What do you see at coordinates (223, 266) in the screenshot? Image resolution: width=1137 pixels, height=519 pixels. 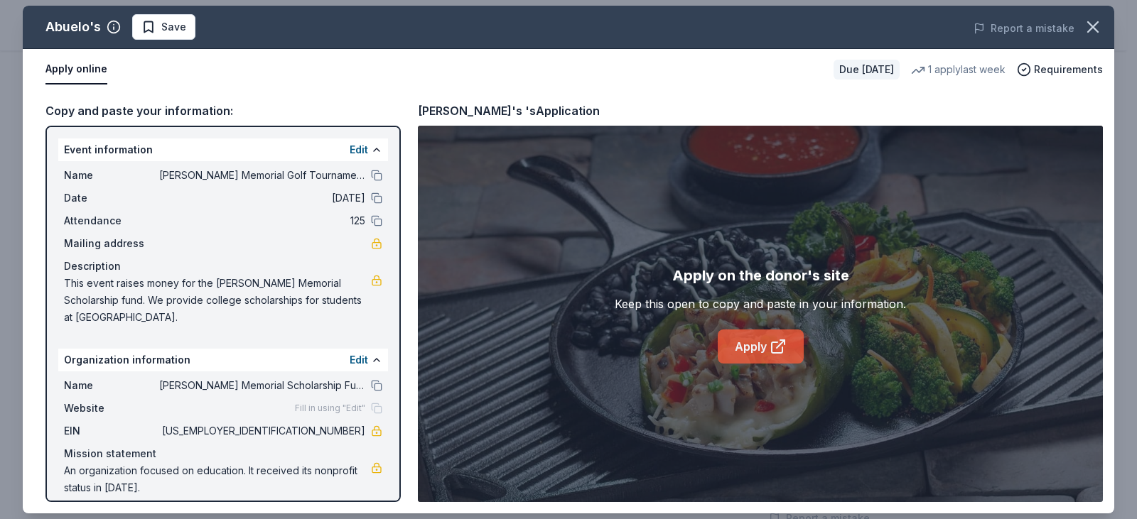 I see `div: Description` at bounding box center [223, 266].